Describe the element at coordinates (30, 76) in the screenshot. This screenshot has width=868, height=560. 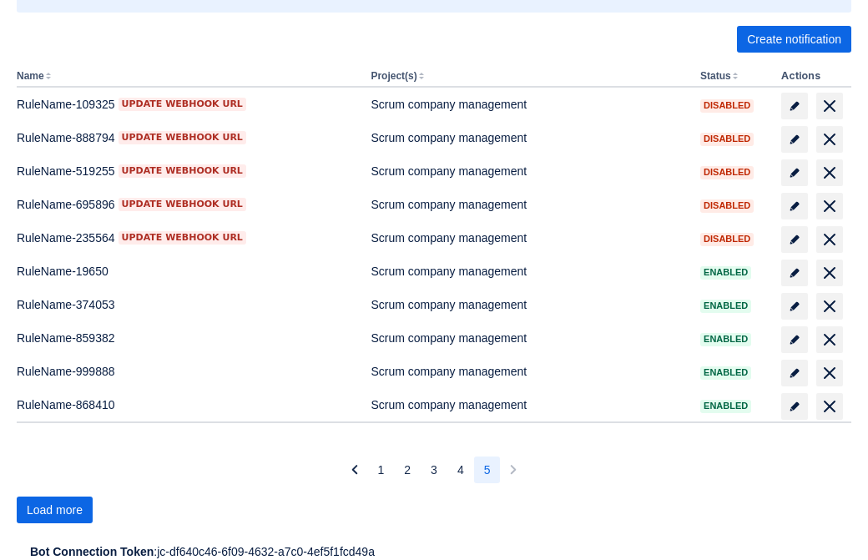
I see `button: Name` at that location.